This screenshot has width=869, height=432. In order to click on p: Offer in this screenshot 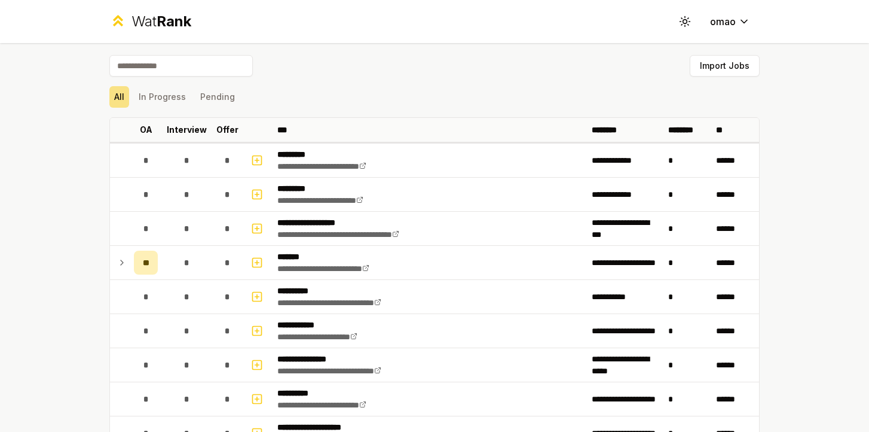, I will do `click(227, 130)`.